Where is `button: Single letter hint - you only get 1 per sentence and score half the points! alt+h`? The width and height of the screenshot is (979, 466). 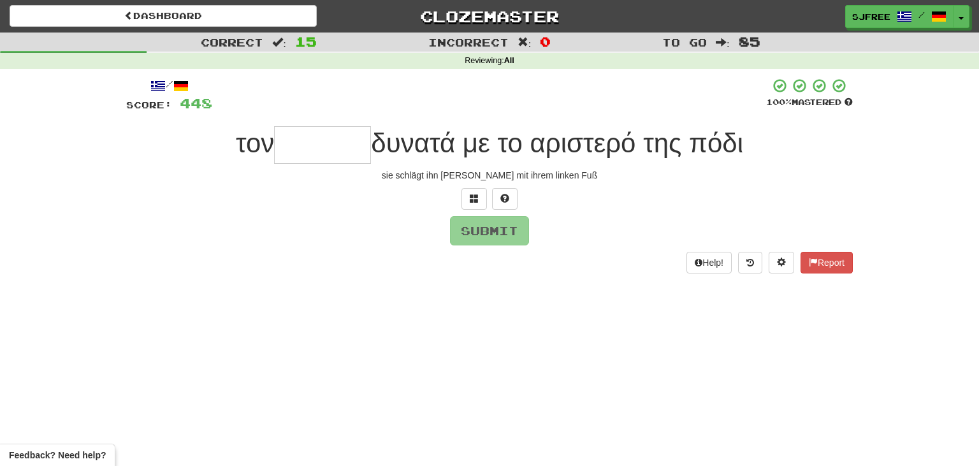
button: Single letter hint - you only get 1 per sentence and score half the points! alt+h is located at coordinates (505, 199).